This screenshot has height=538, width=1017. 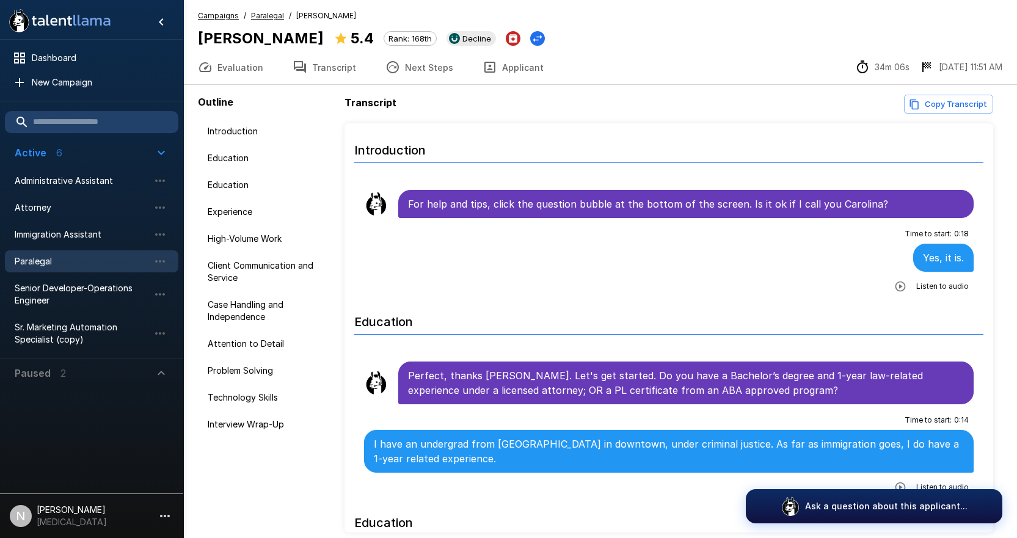 I want to click on b: Outline, so click(x=216, y=102).